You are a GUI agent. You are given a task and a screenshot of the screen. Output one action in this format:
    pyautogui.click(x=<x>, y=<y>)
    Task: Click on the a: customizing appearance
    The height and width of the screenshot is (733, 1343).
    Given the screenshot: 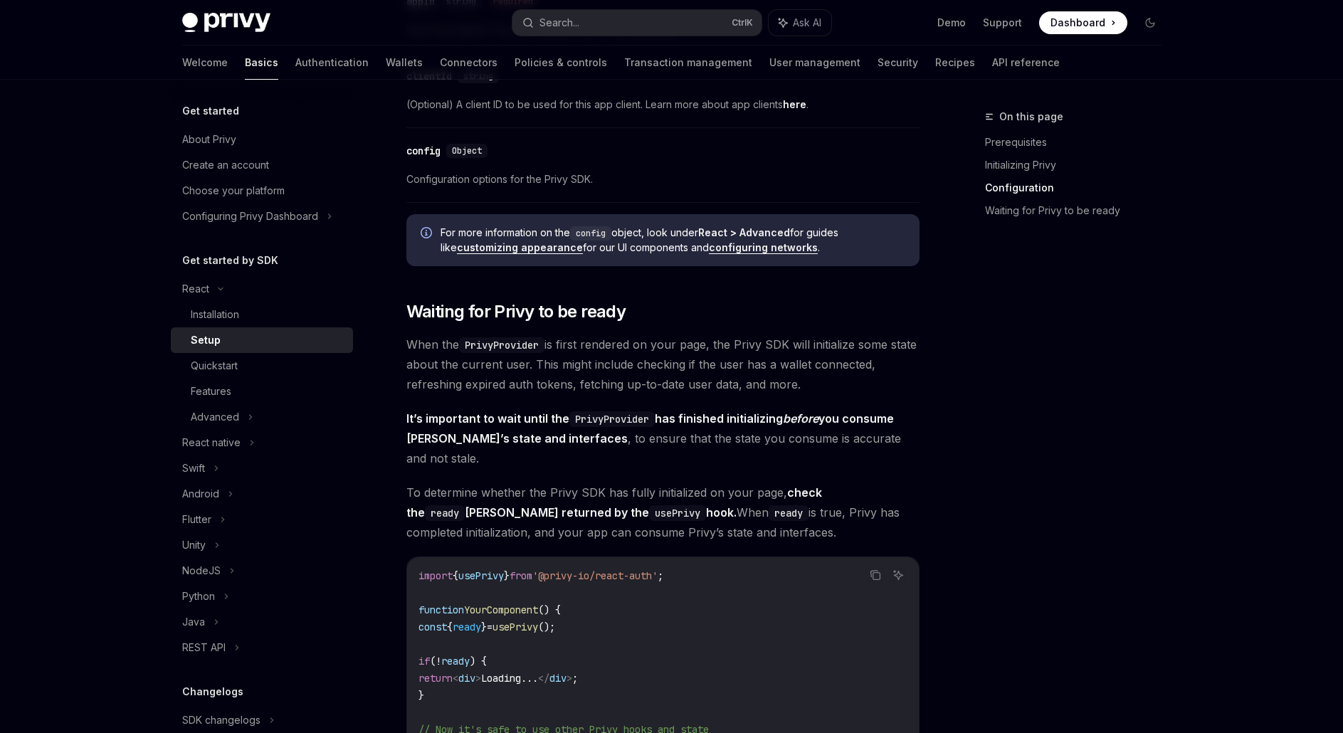 What is the action you would take?
    pyautogui.click(x=519, y=248)
    